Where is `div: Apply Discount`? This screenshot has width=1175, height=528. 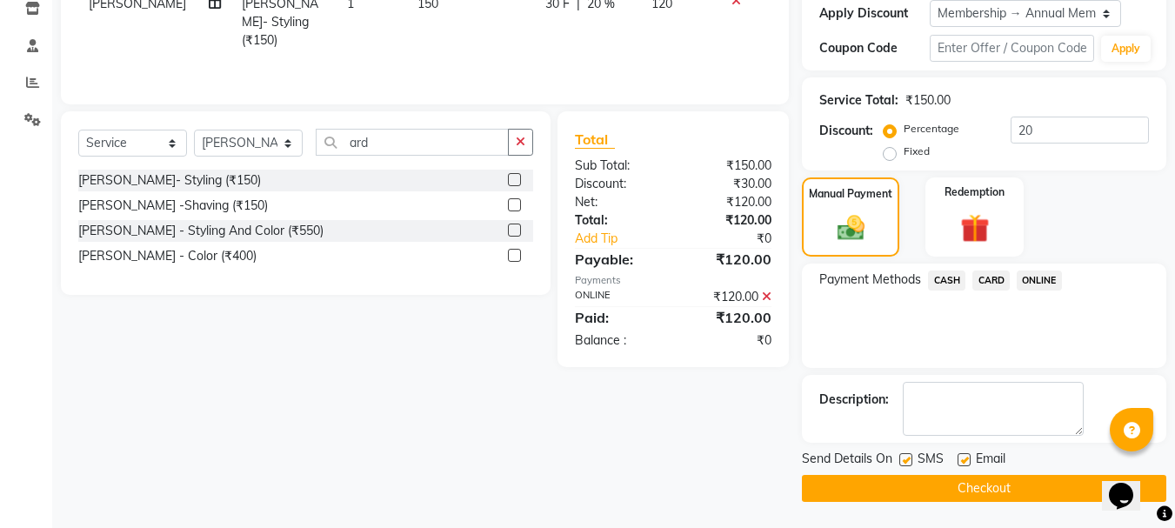 div: Apply Discount is located at coordinates (874, 13).